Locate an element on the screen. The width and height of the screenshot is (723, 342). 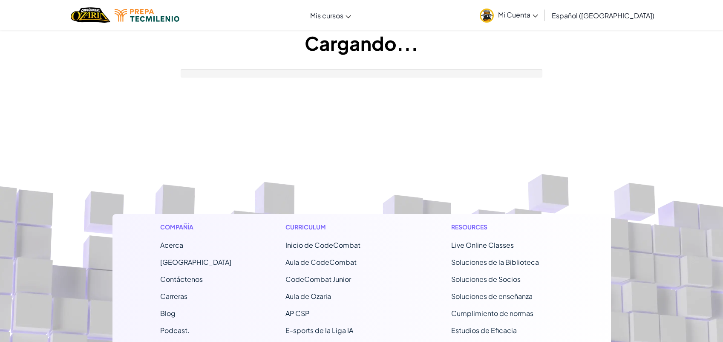
img: avatar is located at coordinates (486, 15).